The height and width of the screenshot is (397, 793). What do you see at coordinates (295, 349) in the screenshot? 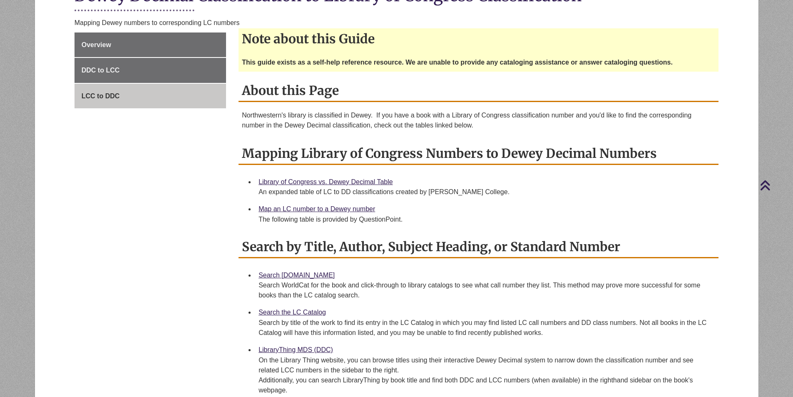
I see `a: LibraryThing MDS (DDC)` at bounding box center [295, 349].